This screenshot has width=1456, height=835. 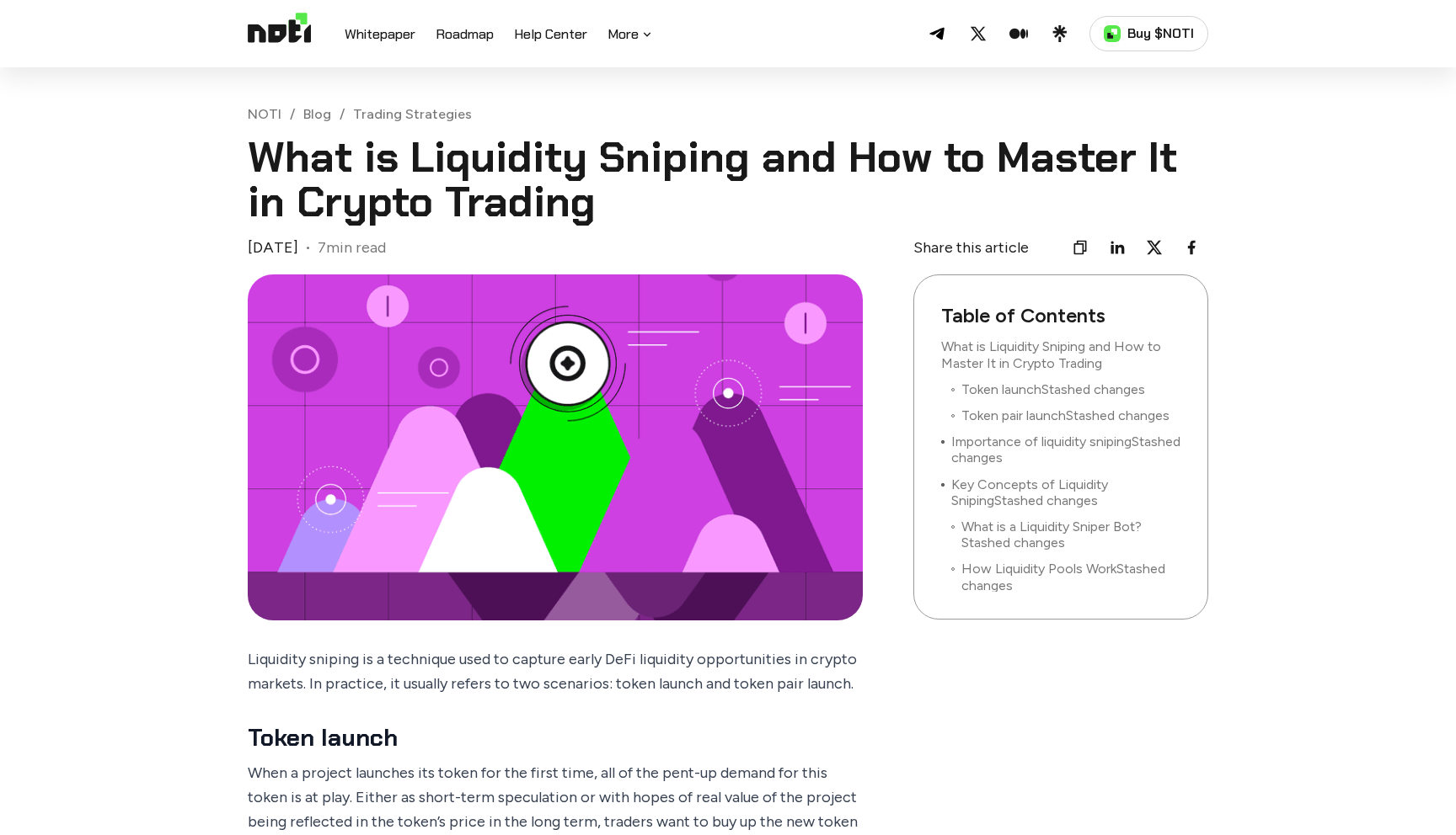 I want to click on a: What is a Liquidity Sniper Bot?Stashed changes, so click(x=1070, y=535).